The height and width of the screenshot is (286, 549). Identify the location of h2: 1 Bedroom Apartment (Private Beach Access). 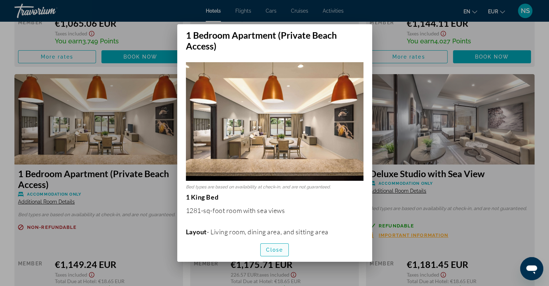
(275, 38).